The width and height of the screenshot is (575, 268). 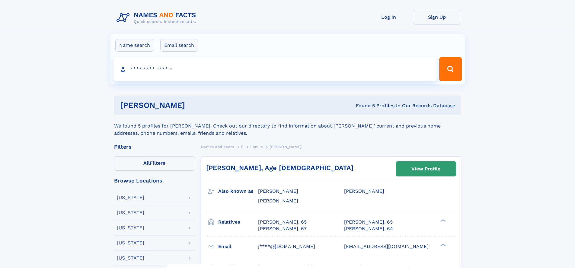 What do you see at coordinates (256, 147) in the screenshot?
I see `span: Esmus` at bounding box center [256, 147].